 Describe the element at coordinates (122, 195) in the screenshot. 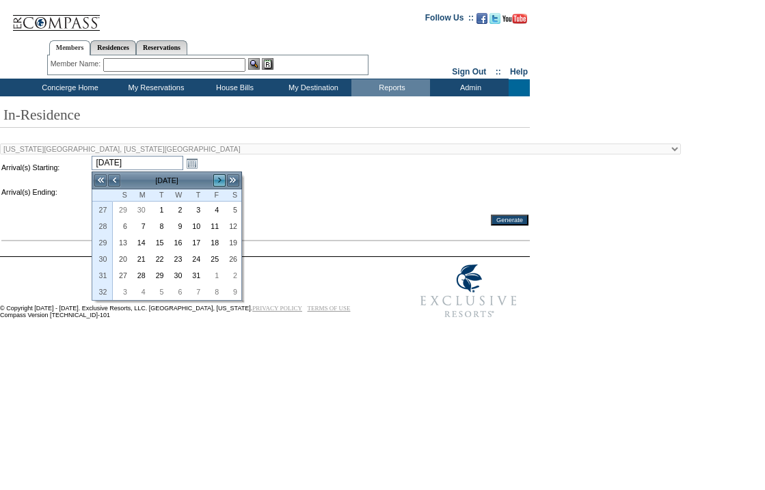

I see `th: Sunday` at that location.